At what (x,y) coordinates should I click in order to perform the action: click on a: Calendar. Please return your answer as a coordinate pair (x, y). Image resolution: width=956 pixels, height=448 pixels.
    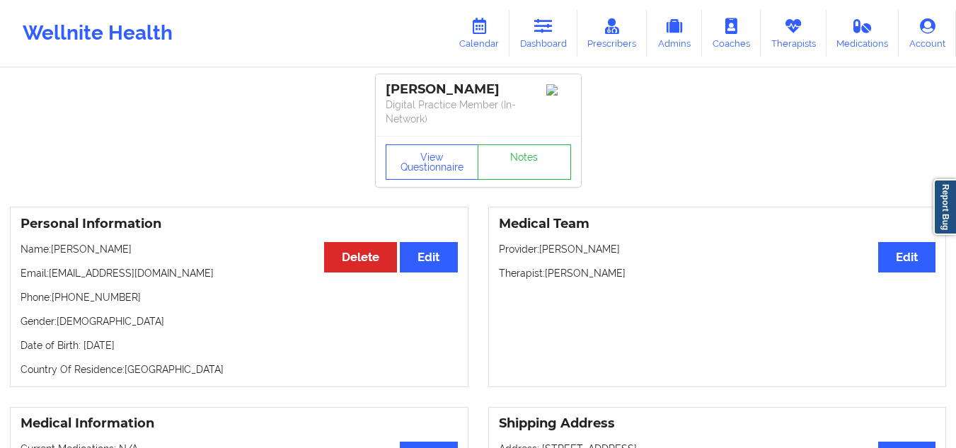
    Looking at the image, I should click on (479, 33).